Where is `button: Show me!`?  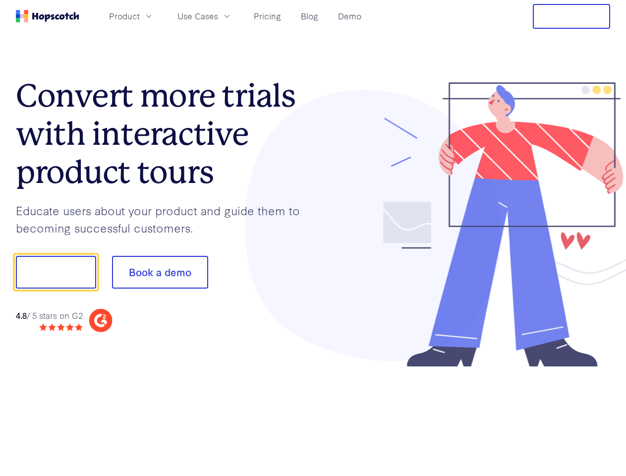
button: Show me! is located at coordinates (56, 272).